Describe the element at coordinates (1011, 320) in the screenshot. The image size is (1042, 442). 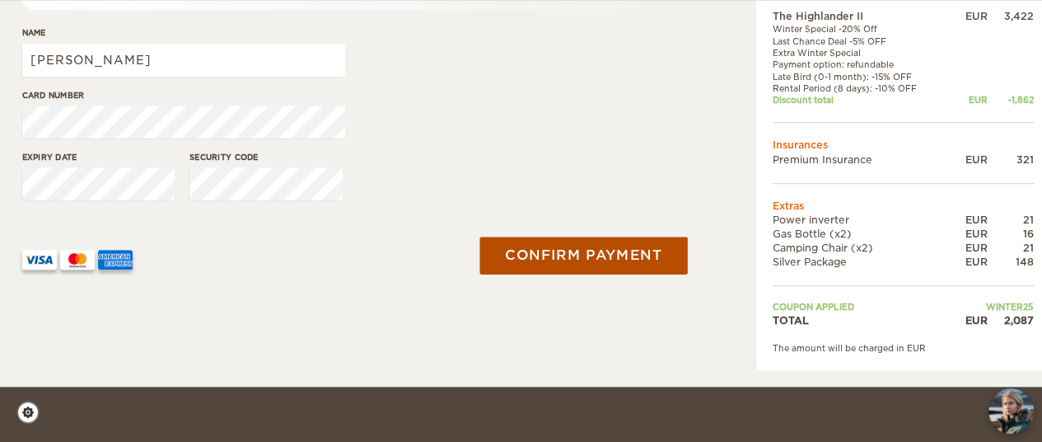
I see `div: 2,087` at that location.